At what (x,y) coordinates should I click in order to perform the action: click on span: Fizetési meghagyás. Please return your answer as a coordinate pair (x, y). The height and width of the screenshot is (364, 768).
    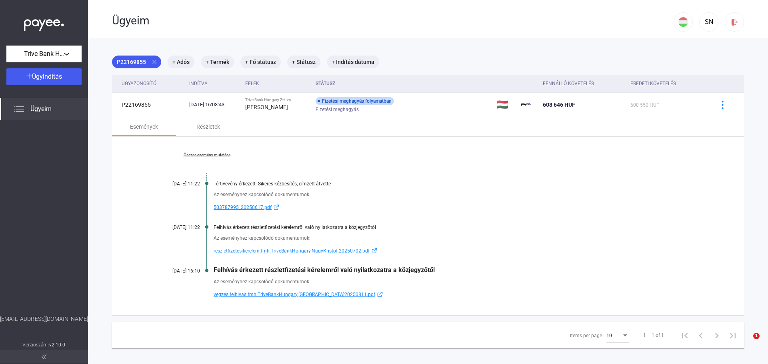
    Looking at the image, I should click on (337, 110).